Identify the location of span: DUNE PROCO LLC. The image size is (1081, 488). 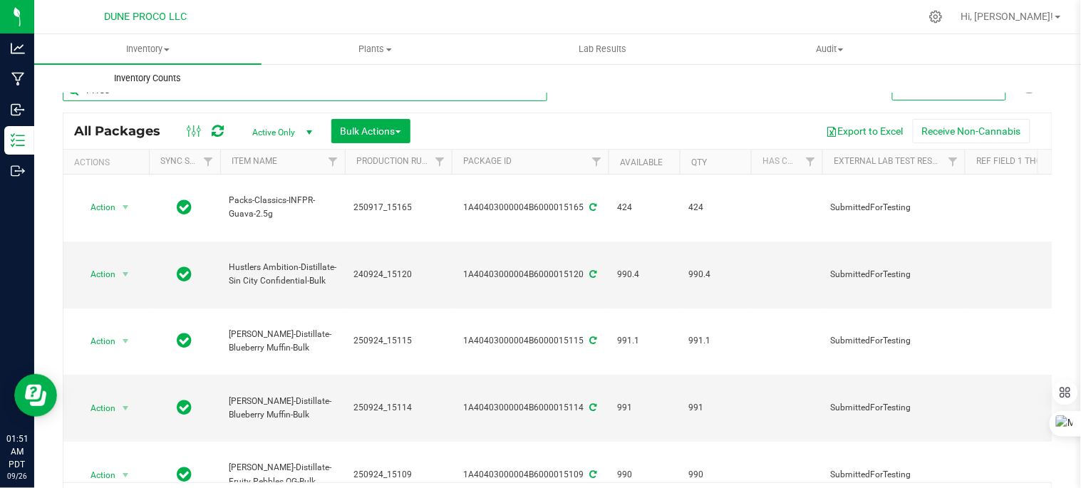
(145, 16).